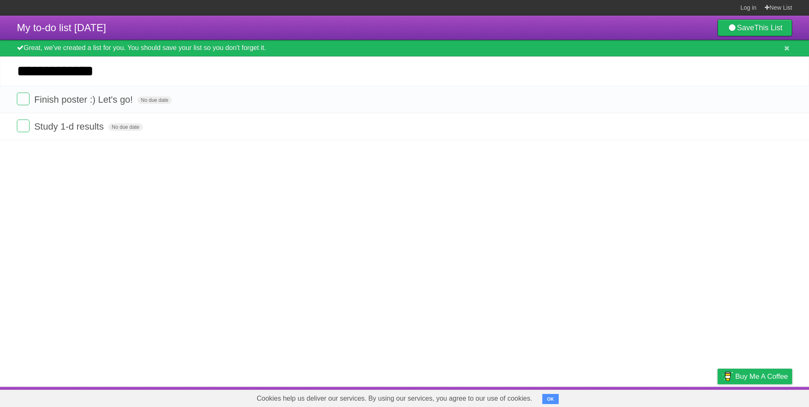 This screenshot has width=809, height=407. What do you see at coordinates (70, 126) in the screenshot?
I see `span: Study 1-d results` at bounding box center [70, 126].